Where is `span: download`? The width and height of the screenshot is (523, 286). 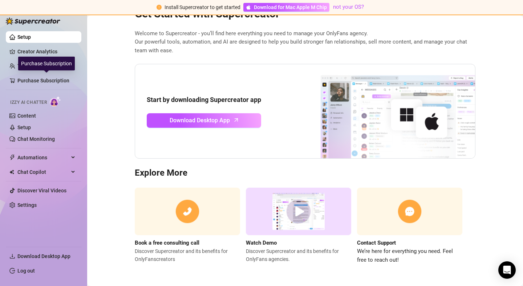
span: download is located at coordinates (12, 256).